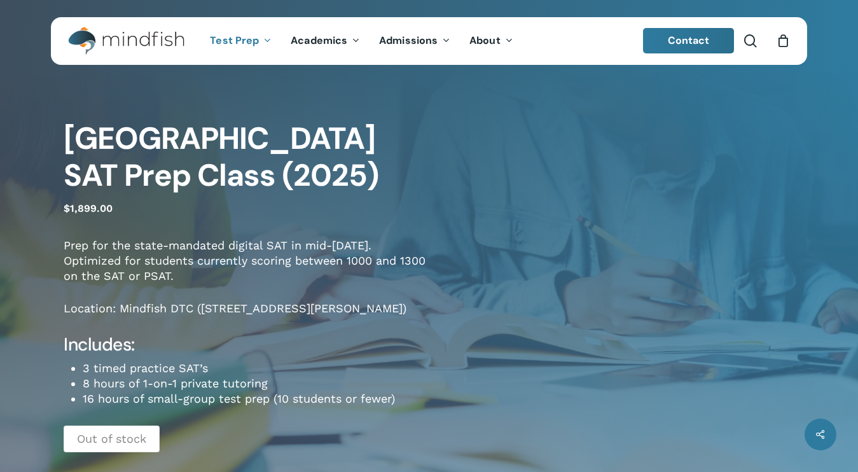 This screenshot has height=472, width=858. Describe the element at coordinates (361, 41) in the screenshot. I see `nav: Main Menu` at that location.